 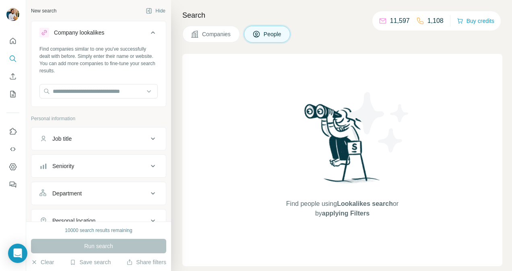 What do you see at coordinates (13, 167) in the screenshot?
I see `button: Dashboard` at bounding box center [13, 167].